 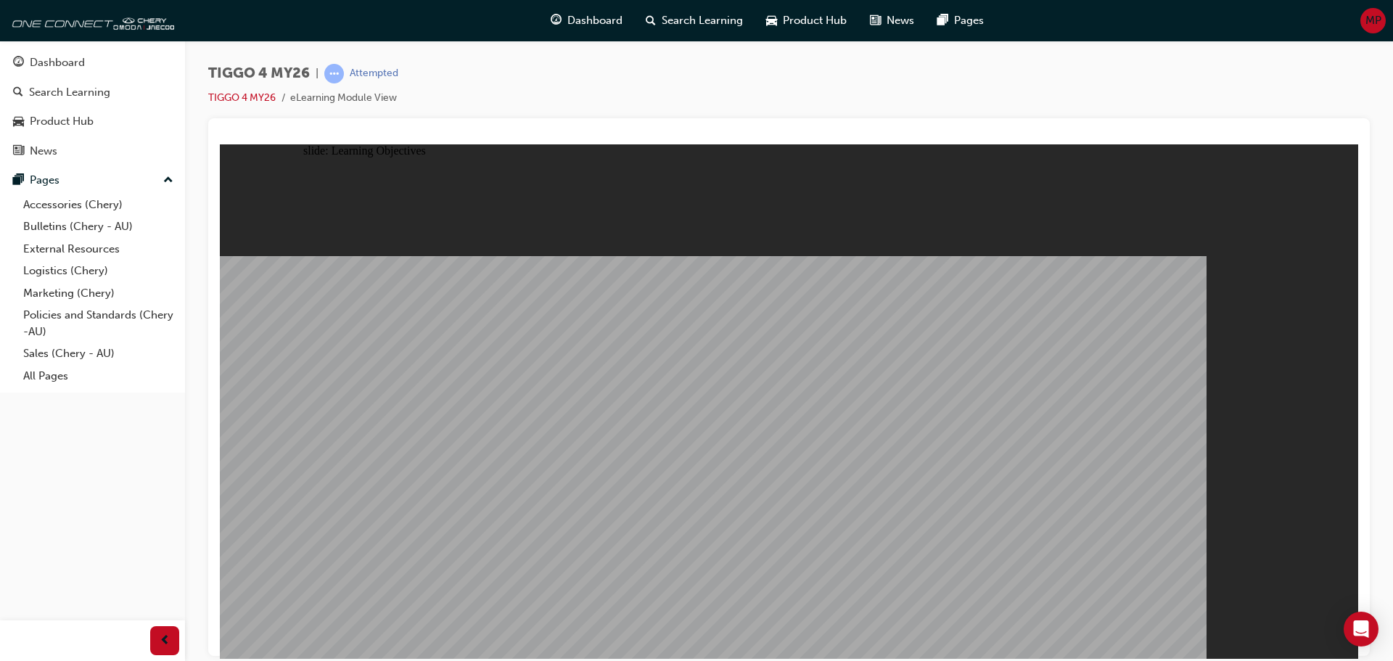 What do you see at coordinates (900, 20) in the screenshot?
I see `span: News` at bounding box center [900, 20].